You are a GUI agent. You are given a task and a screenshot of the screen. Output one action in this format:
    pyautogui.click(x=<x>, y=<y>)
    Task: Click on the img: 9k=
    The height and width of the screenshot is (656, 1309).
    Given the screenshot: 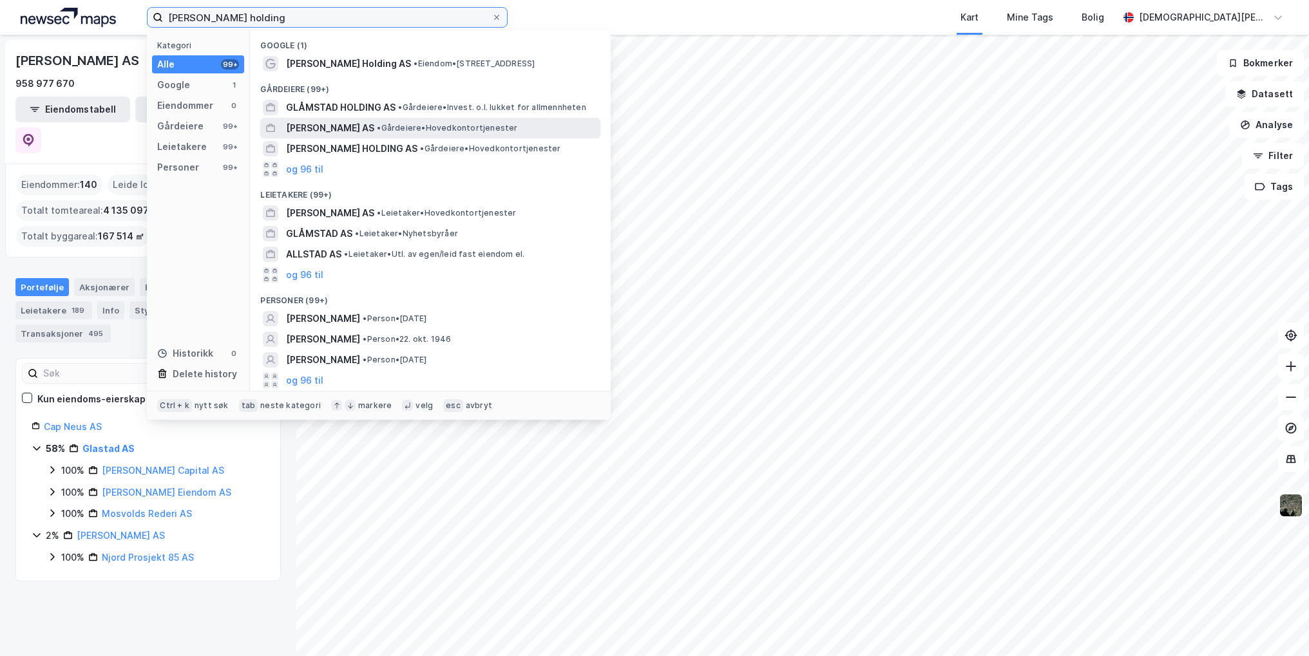 What is the action you would take?
    pyautogui.click(x=1291, y=506)
    